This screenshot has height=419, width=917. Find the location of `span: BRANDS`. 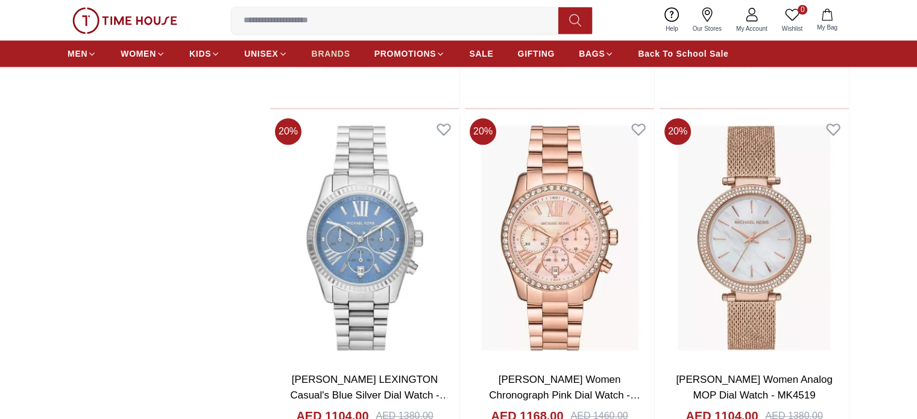

span: BRANDS is located at coordinates (331, 54).